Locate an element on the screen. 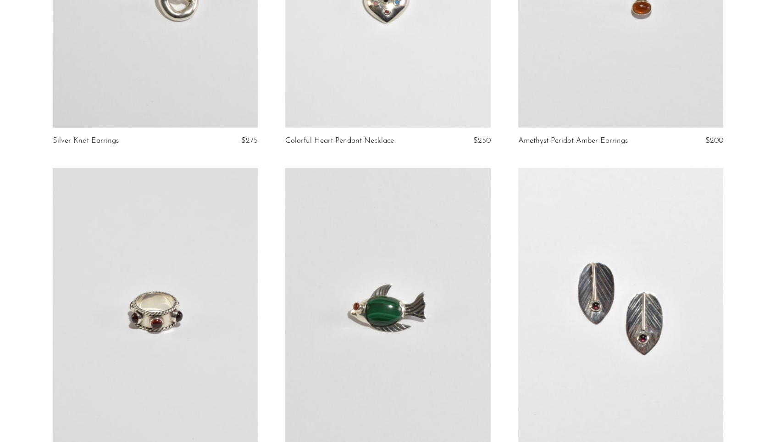  span: $200 is located at coordinates (714, 140).